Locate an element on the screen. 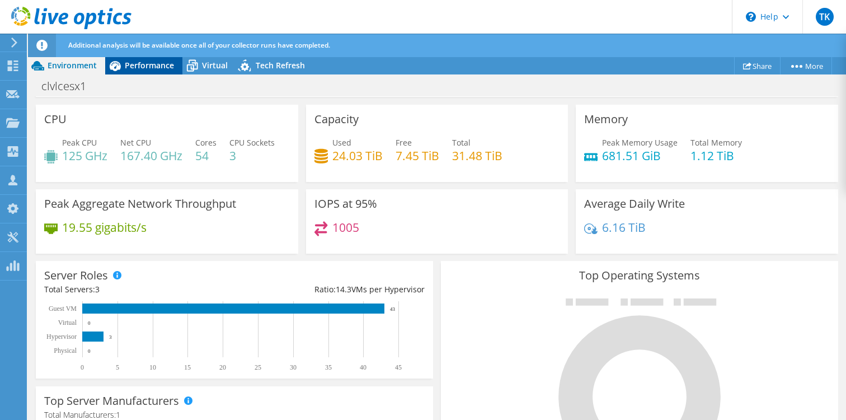 This screenshot has width=846, height=420. h4: 3 is located at coordinates (252, 156).